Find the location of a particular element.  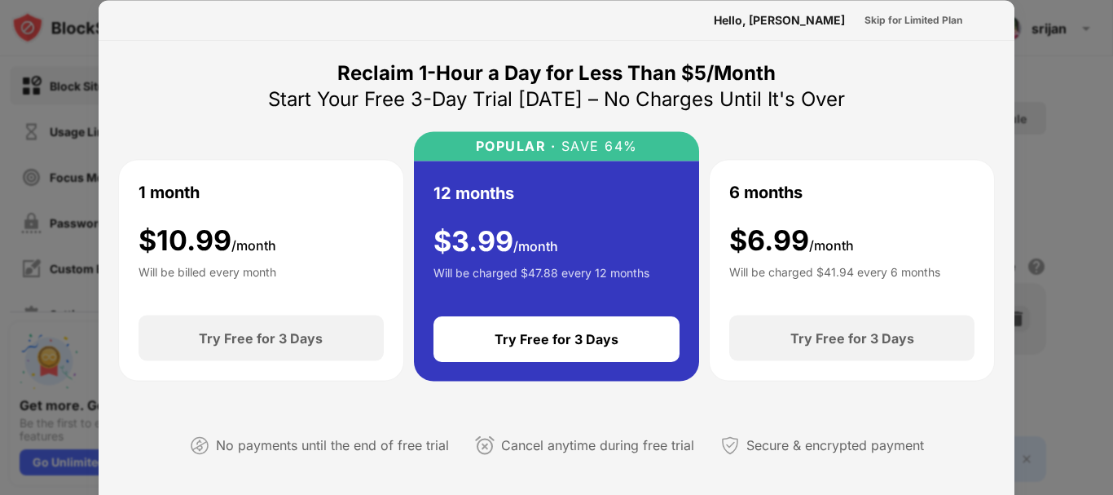

div: Secure & encrypted payment is located at coordinates (835, 445).